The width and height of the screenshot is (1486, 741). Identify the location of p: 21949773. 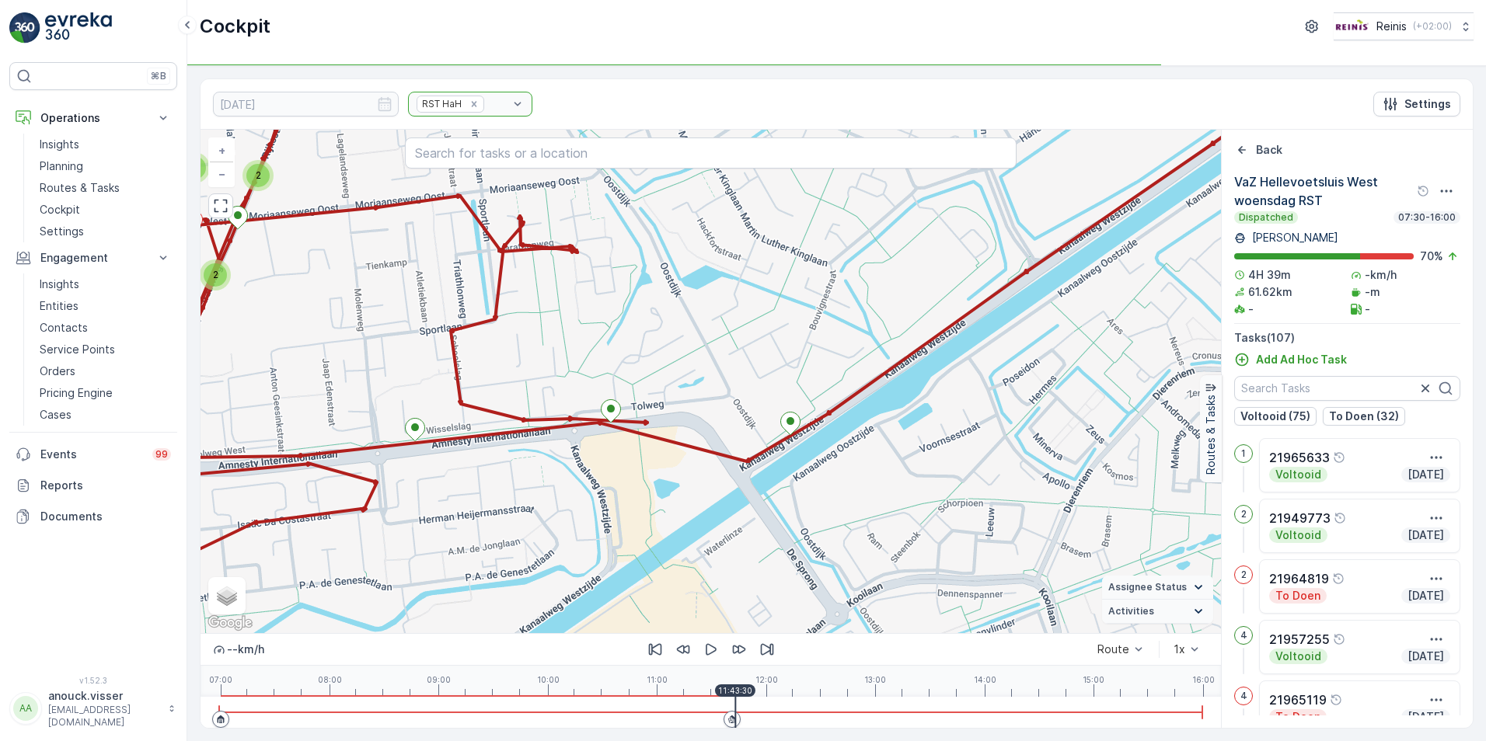
(1299, 518).